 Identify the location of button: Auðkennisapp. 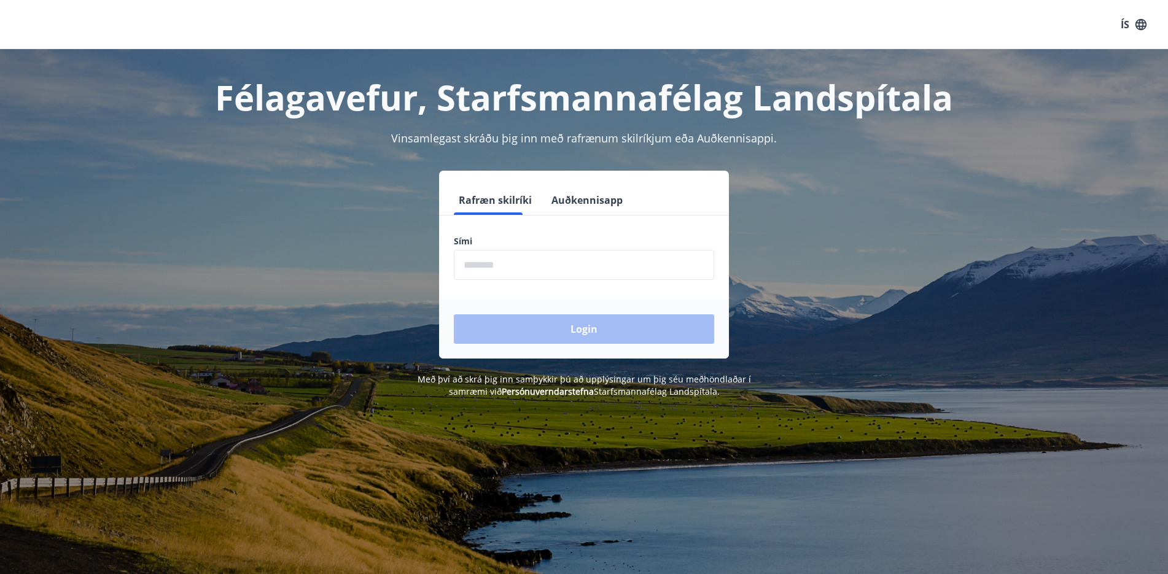
(587, 200).